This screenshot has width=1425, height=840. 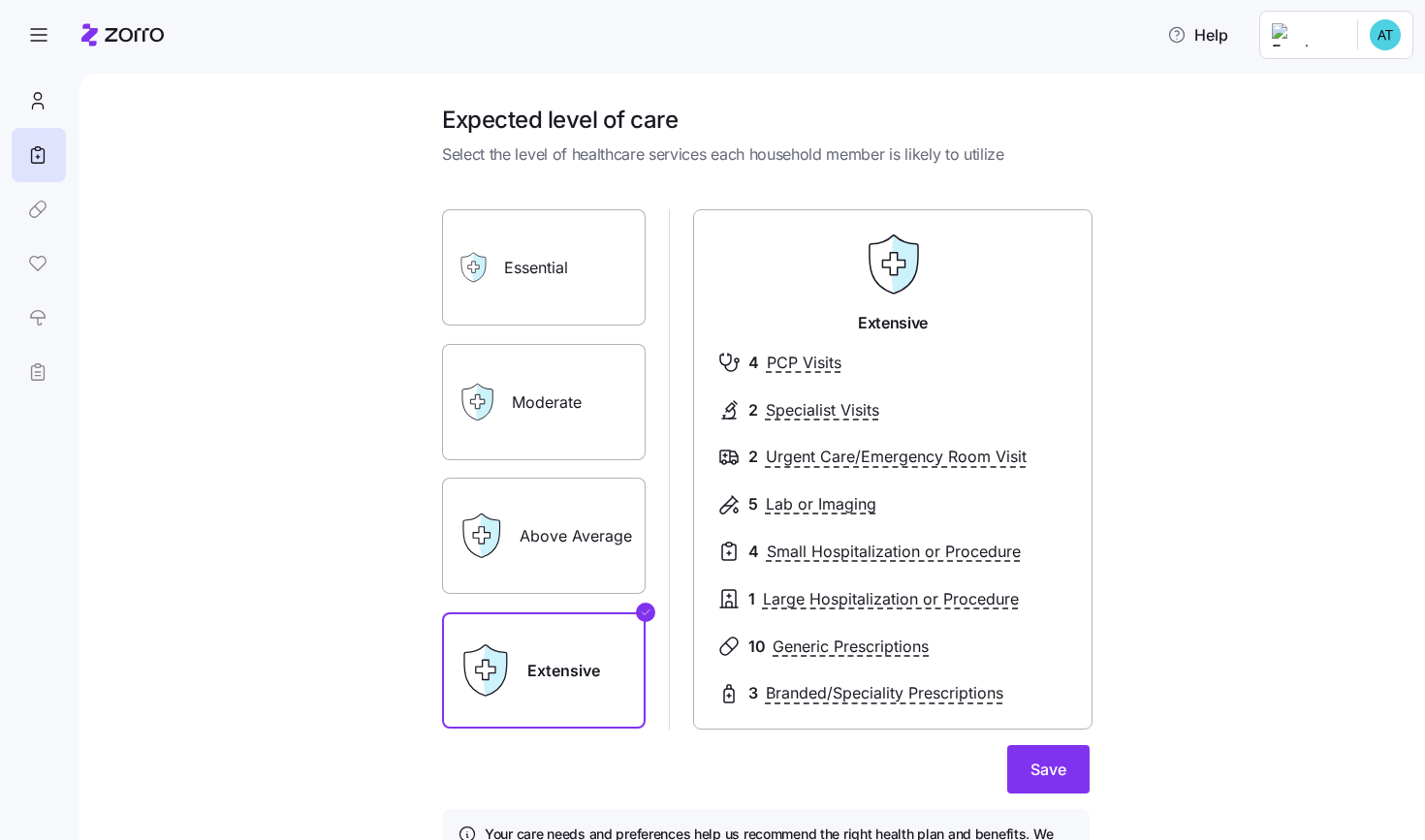 I want to click on span: Extensive, so click(x=893, y=323).